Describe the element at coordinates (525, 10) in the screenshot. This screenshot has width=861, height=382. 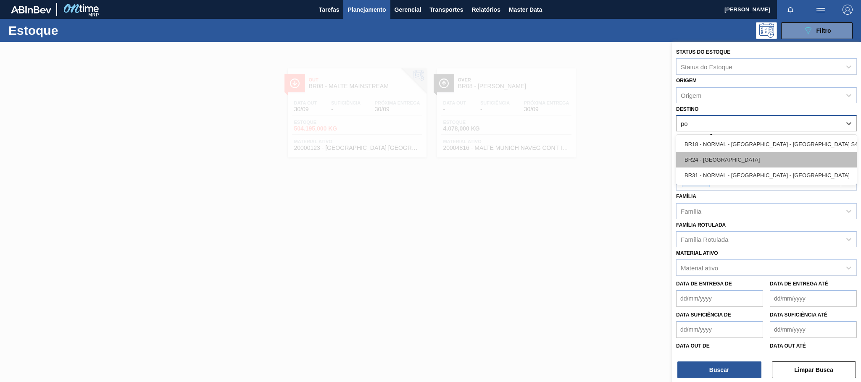
I see `span: Master Data` at that location.